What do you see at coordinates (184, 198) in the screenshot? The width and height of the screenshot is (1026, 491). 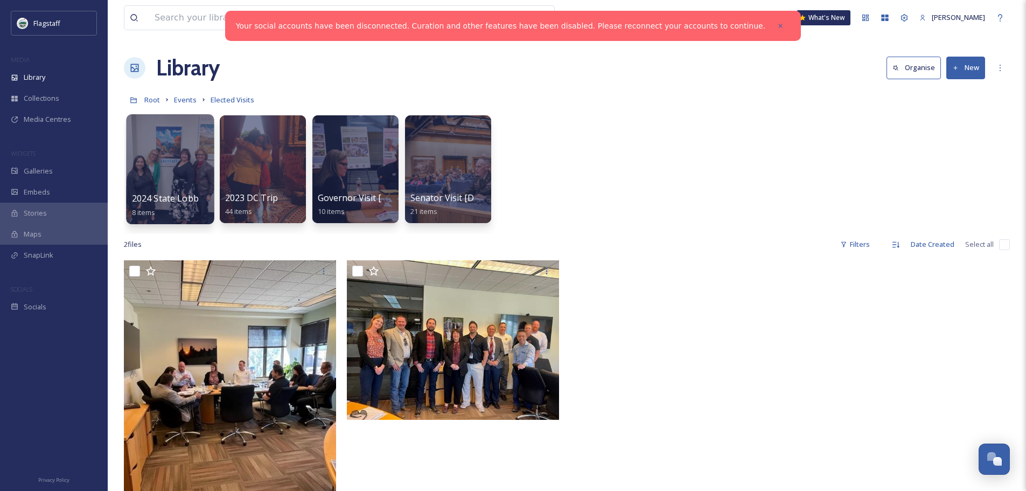 I see `span: 2024 State Lobbying Trip` at bounding box center [184, 198].